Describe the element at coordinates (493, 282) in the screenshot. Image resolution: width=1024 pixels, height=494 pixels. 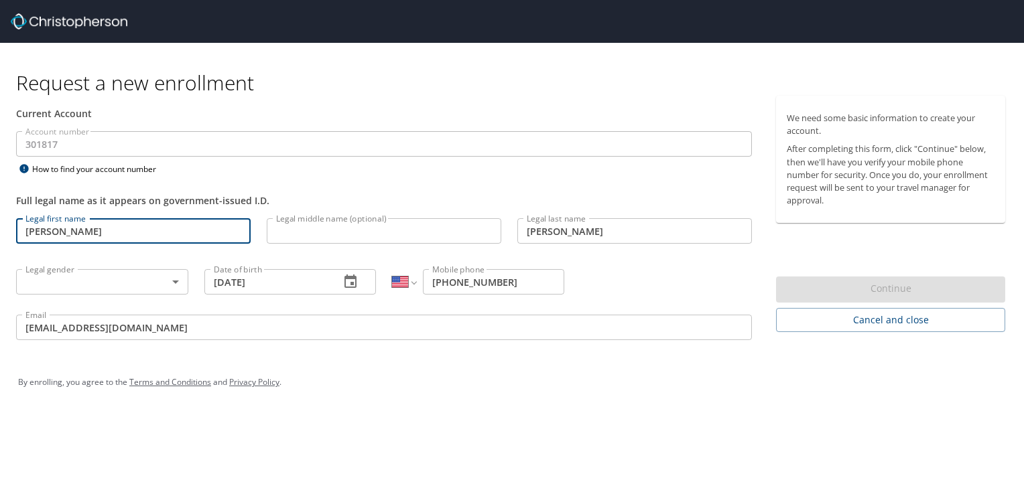
I see `input: Enter phone number` at that location.